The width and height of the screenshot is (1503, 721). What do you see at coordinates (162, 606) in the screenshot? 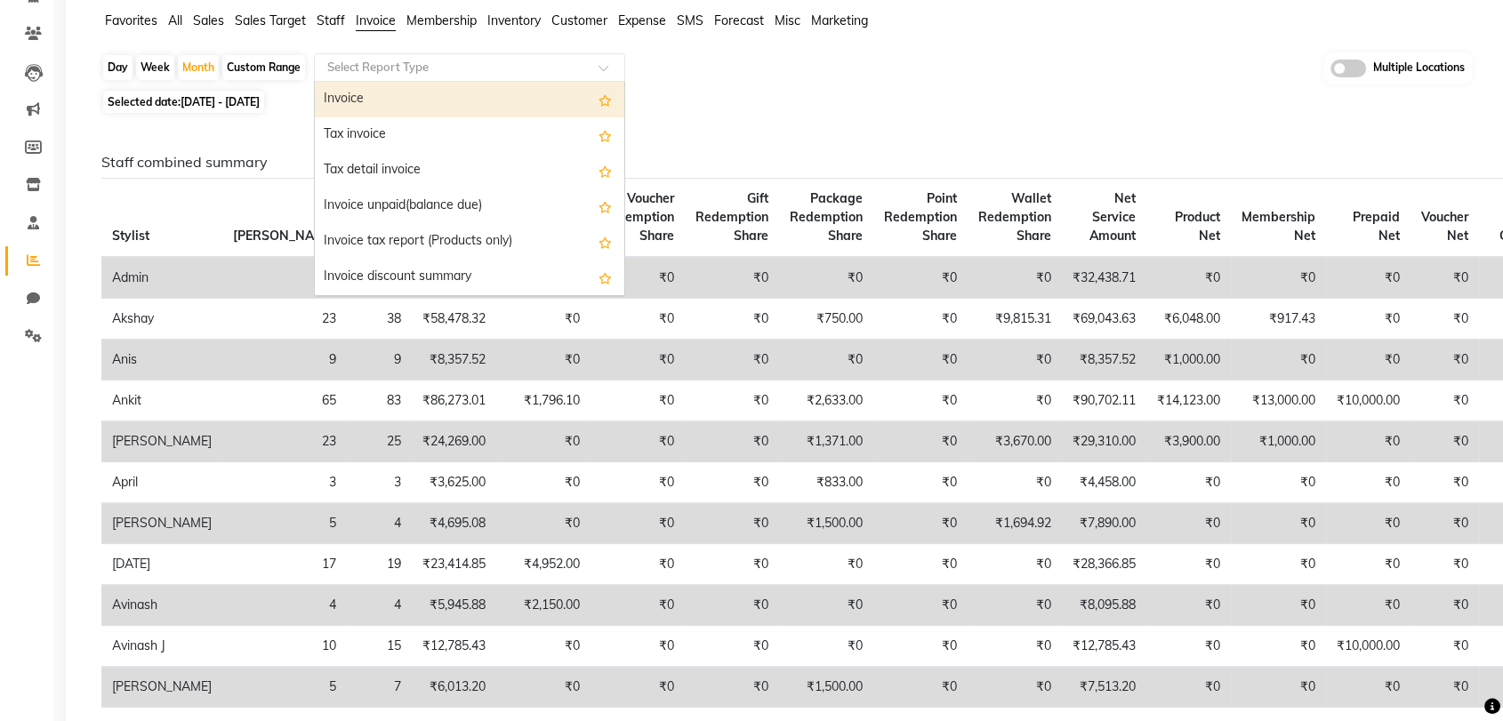
I see `td: Avinash` at bounding box center [162, 606].